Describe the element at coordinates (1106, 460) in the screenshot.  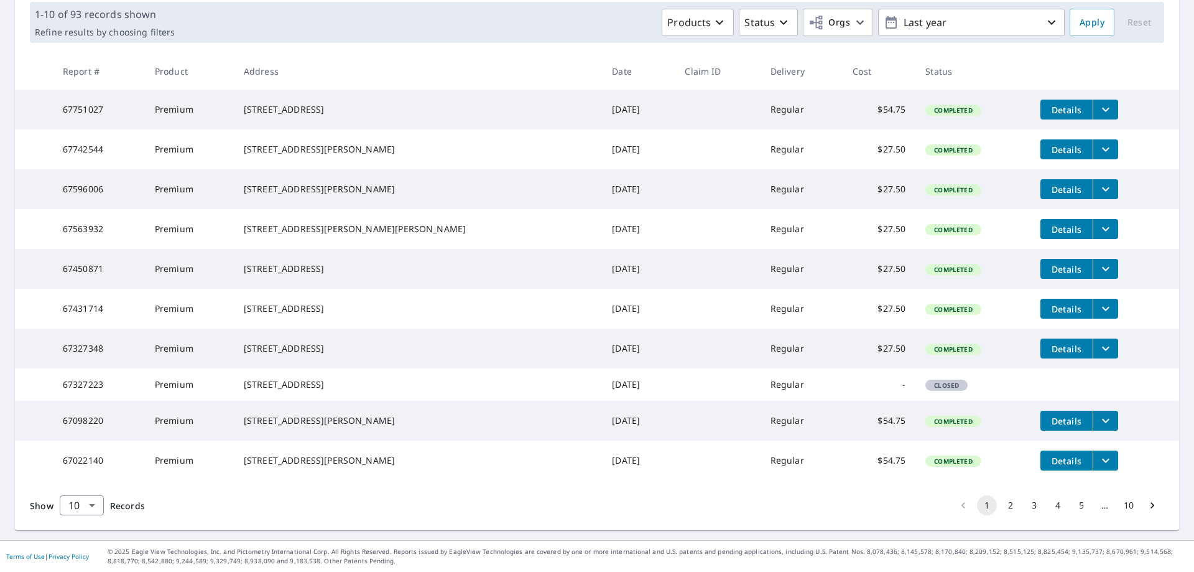
I see `button: filesDropdownBtn-67022140` at that location.